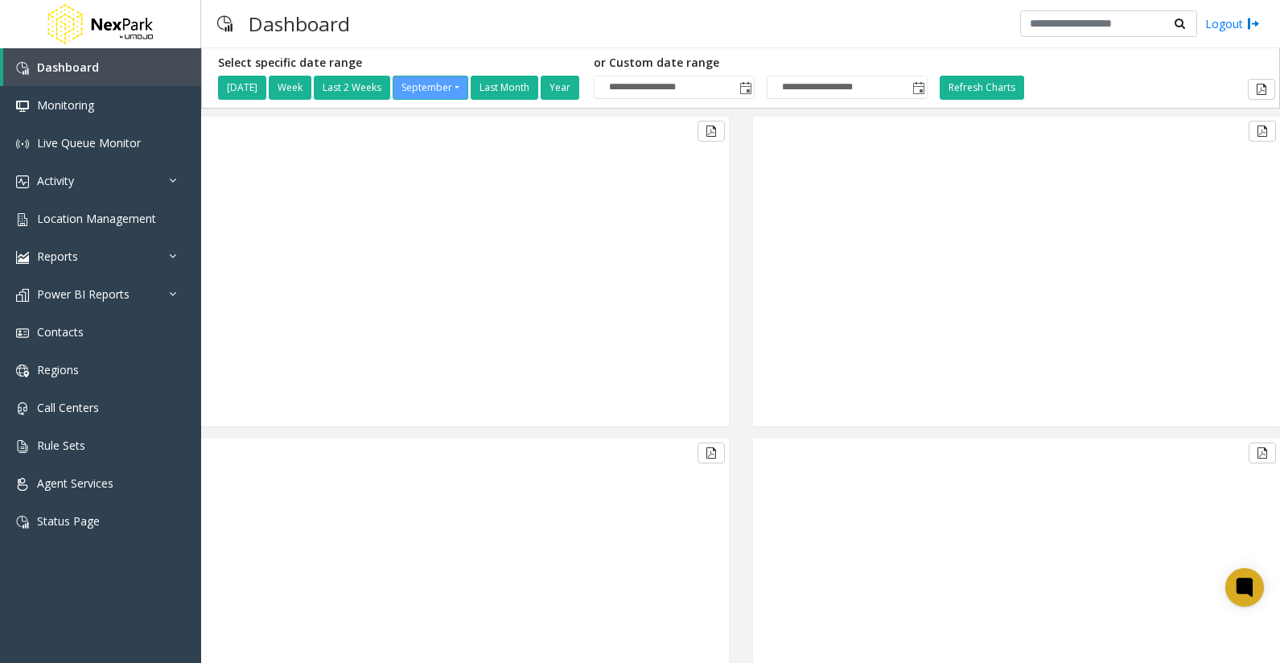 This screenshot has width=1280, height=663. Describe the element at coordinates (504, 88) in the screenshot. I see `button: Last Month` at that location.